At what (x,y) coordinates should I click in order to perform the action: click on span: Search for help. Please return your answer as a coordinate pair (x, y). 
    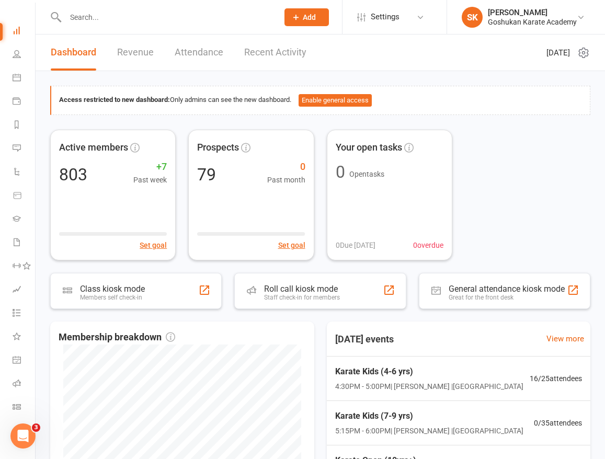
    Looking at the image, I should click on (53, 201).